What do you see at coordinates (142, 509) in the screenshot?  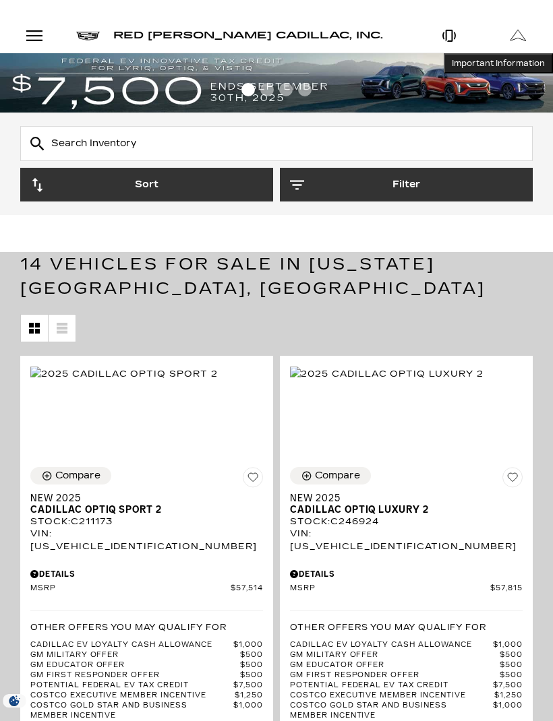 I see `span: Cadillac OPTIQ Sport 2` at bounding box center [142, 509].